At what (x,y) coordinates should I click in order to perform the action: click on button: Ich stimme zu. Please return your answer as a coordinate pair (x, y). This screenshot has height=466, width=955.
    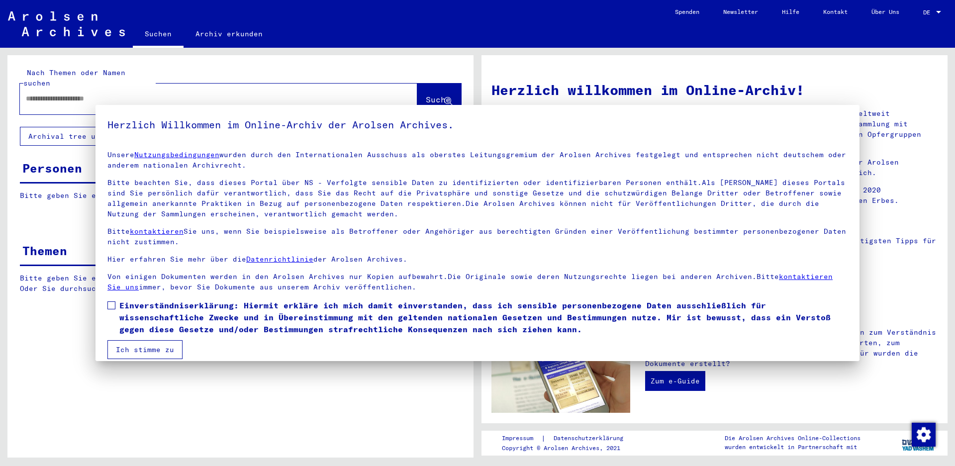
    Looking at the image, I should click on (145, 350).